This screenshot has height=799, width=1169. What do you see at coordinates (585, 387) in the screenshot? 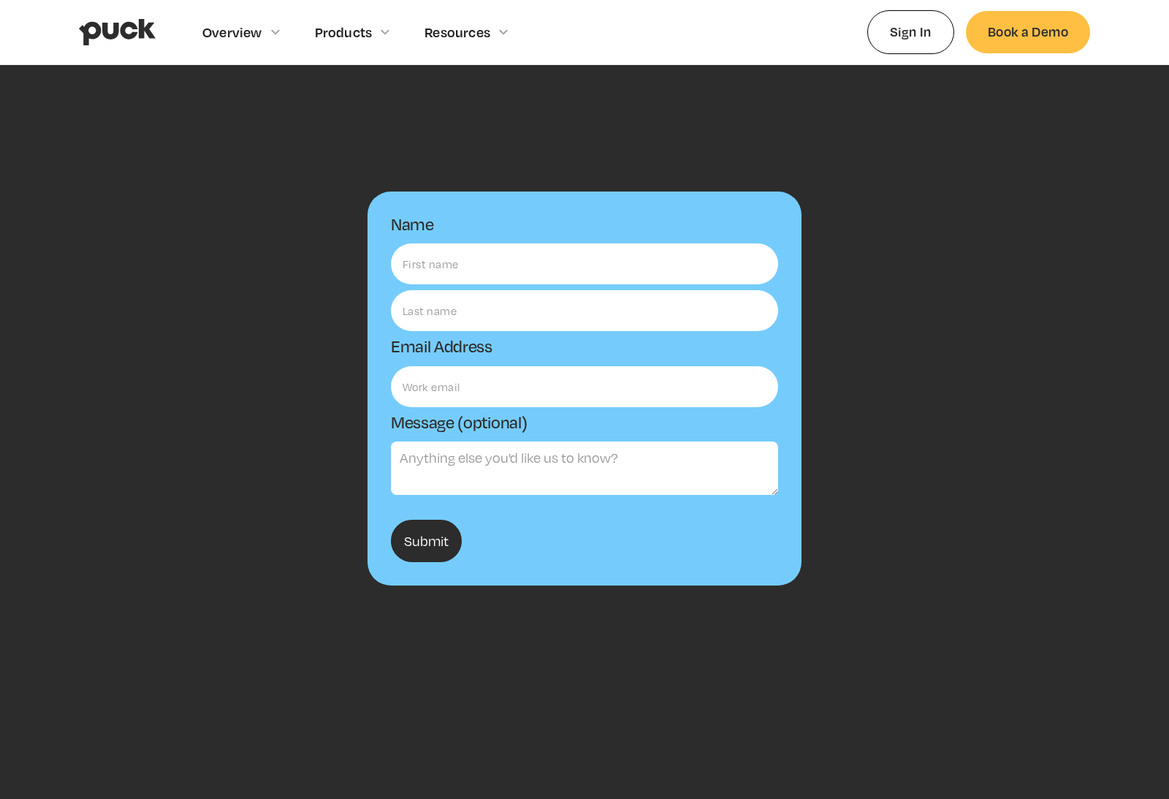
I see `input: Work email` at bounding box center [585, 387].